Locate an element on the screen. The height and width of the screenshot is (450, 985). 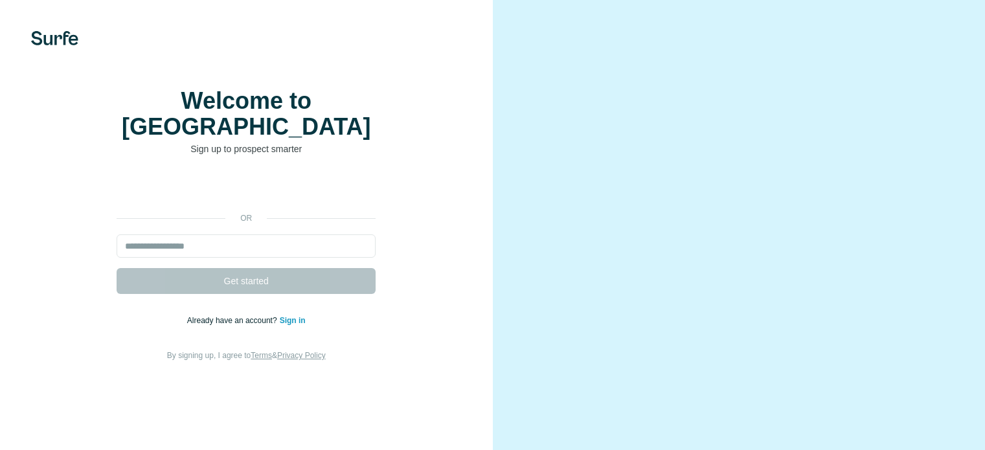
a: Sign in is located at coordinates (293, 320).